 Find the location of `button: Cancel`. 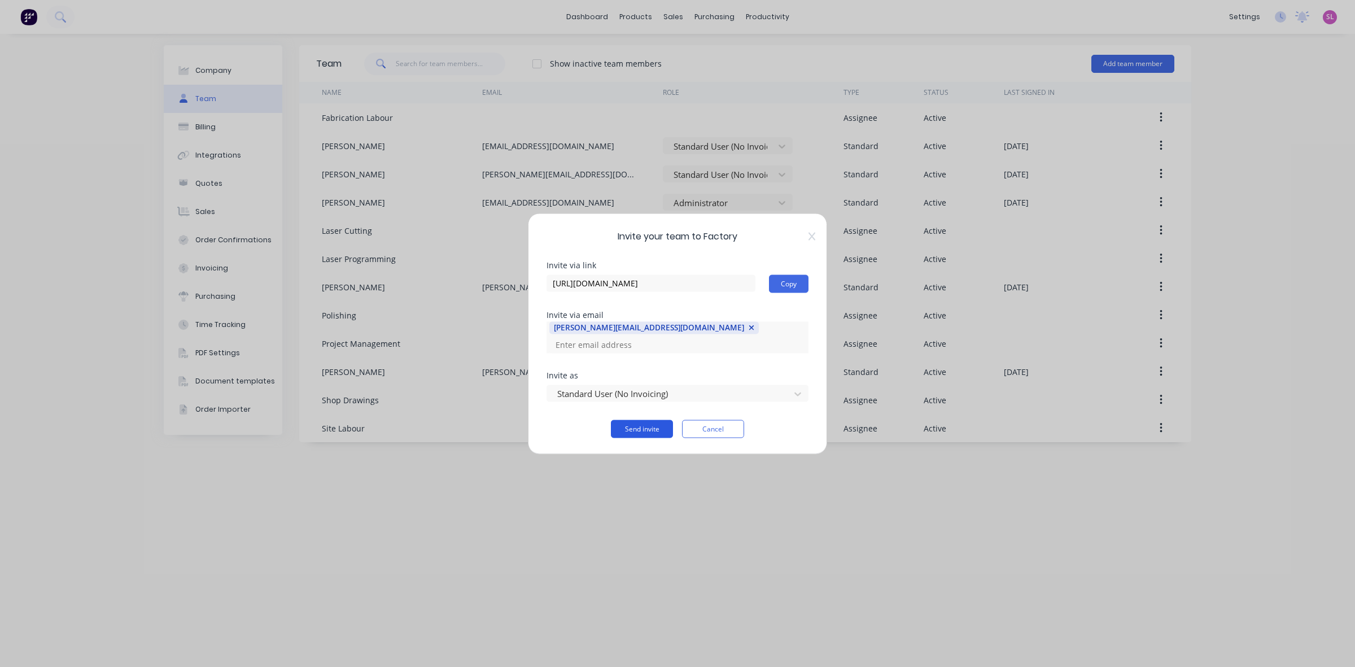

button: Cancel is located at coordinates (713, 429).